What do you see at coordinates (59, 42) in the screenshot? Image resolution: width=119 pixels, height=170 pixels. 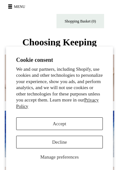 I see `span: Choosing Keeping` at bounding box center [59, 42].